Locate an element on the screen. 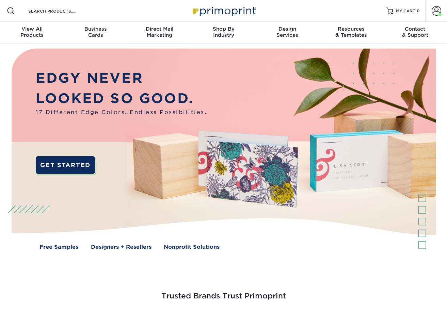 This screenshot has width=447, height=311. a: Direct MailMarketing is located at coordinates (160, 33).